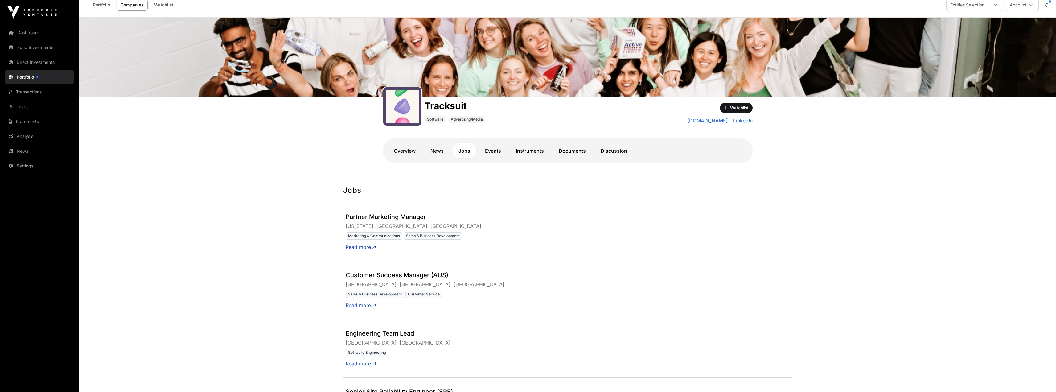 Image resolution: width=1056 pixels, height=392 pixels. I want to click on a: Events, so click(493, 151).